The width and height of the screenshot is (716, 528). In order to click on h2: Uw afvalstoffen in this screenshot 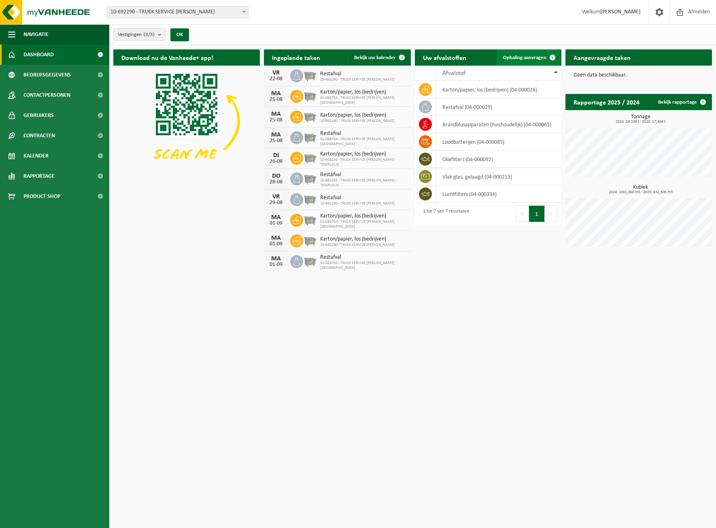, I will do `click(445, 57)`.